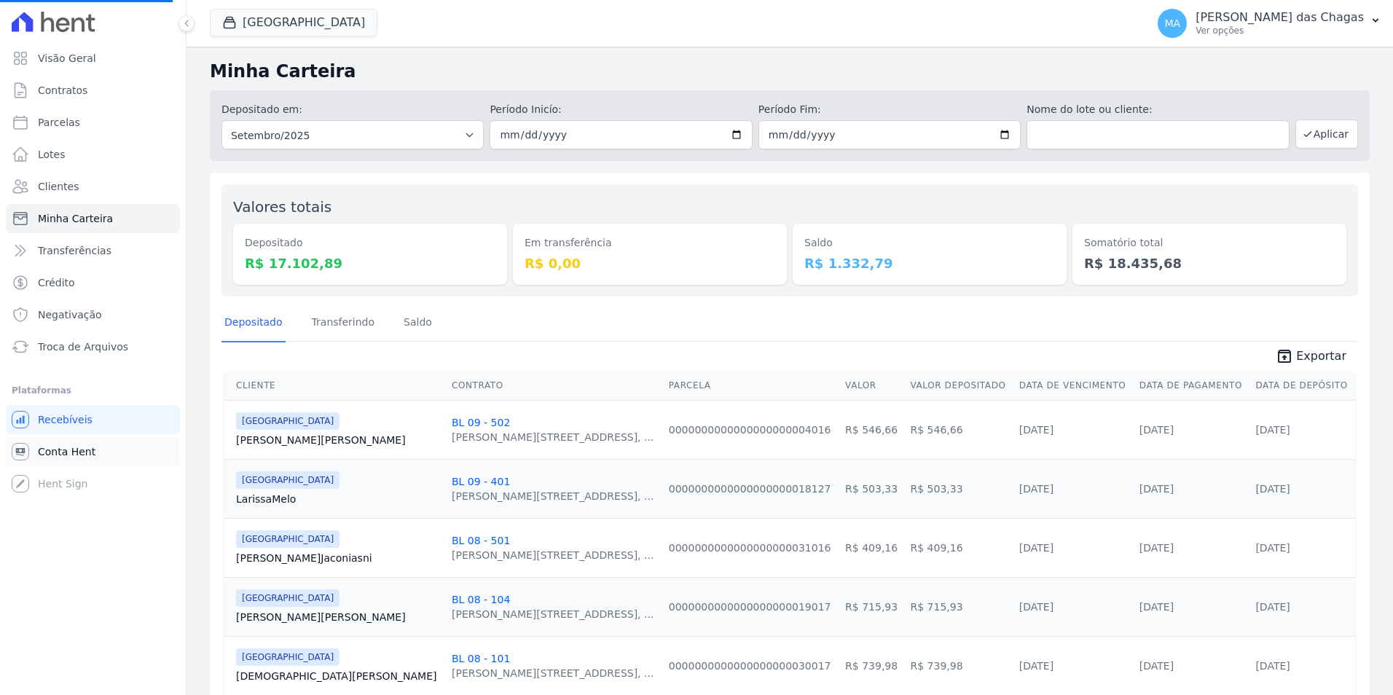  Describe the element at coordinates (93, 58) in the screenshot. I see `a: Visão Geral` at that location.